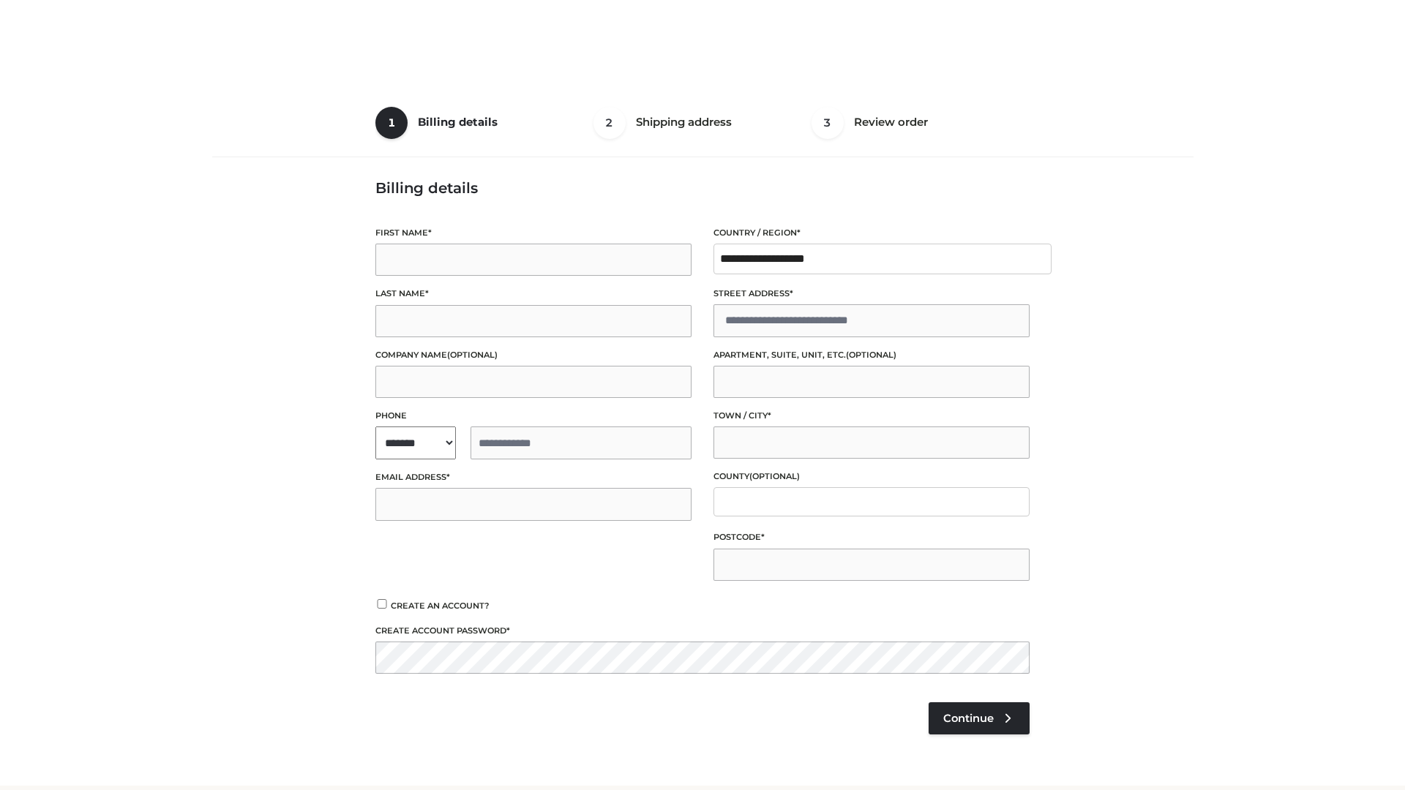 Image resolution: width=1405 pixels, height=790 pixels. I want to click on span: Continue, so click(968, 719).